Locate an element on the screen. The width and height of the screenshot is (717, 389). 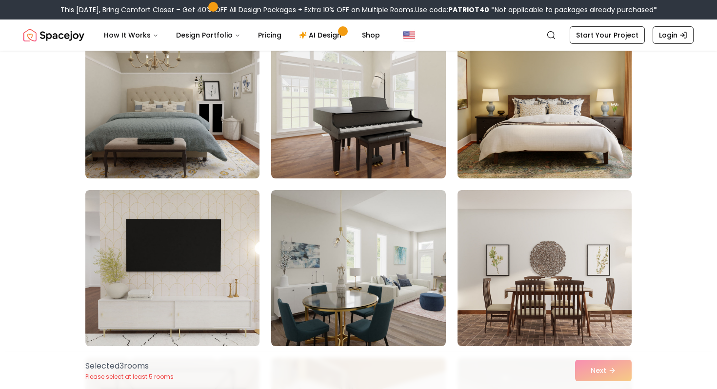
img: United States is located at coordinates (410, 35).